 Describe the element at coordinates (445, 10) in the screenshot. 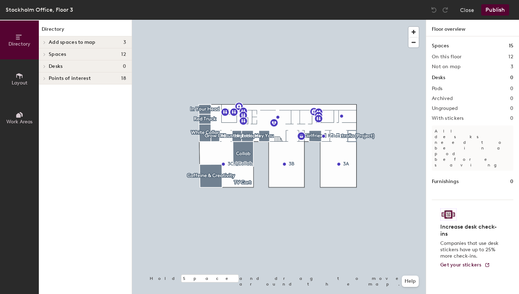

I see `img: Redo` at that location.